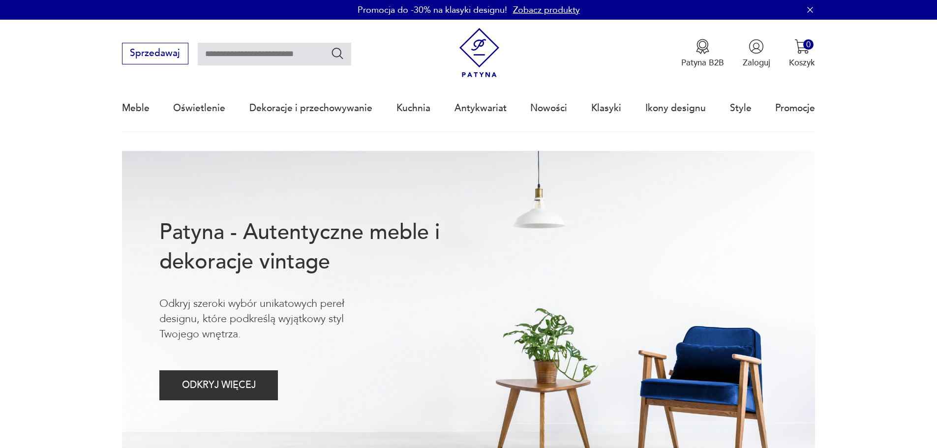 The height and width of the screenshot is (448, 937). I want to click on img: Patyna - sklep z meblami i dekoracjami vintage, so click(479, 53).